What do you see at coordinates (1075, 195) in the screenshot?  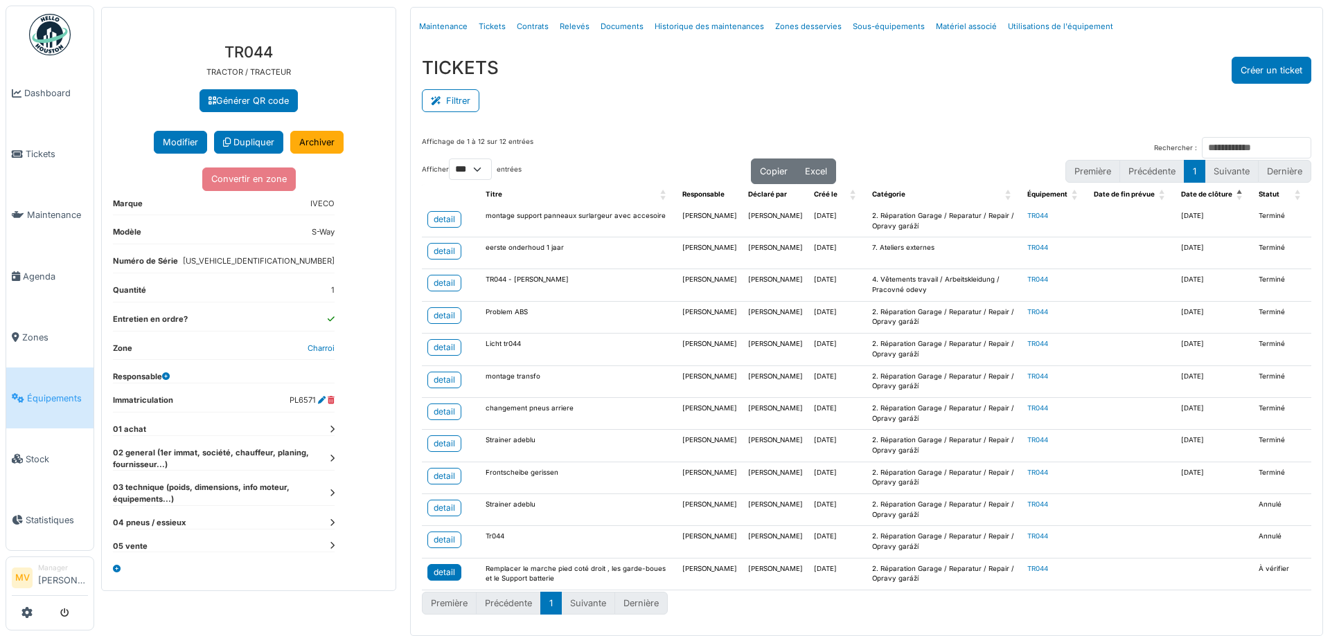 I see `span: Équipement: Activate to sort` at bounding box center [1075, 195].